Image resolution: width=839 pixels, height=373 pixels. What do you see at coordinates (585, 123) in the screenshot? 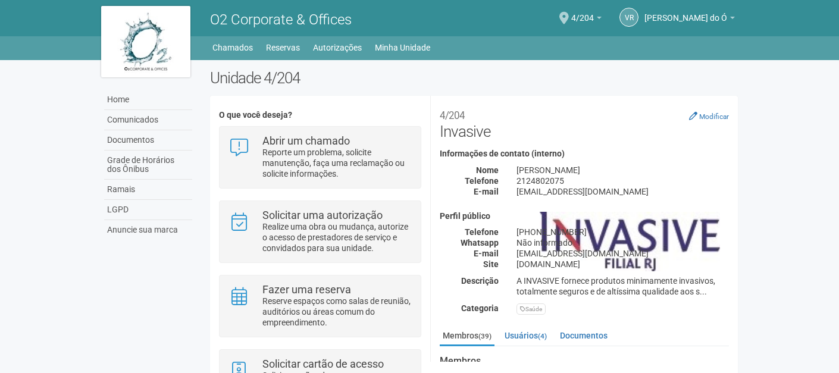
I see `h2: Invasive` at bounding box center [585, 123].